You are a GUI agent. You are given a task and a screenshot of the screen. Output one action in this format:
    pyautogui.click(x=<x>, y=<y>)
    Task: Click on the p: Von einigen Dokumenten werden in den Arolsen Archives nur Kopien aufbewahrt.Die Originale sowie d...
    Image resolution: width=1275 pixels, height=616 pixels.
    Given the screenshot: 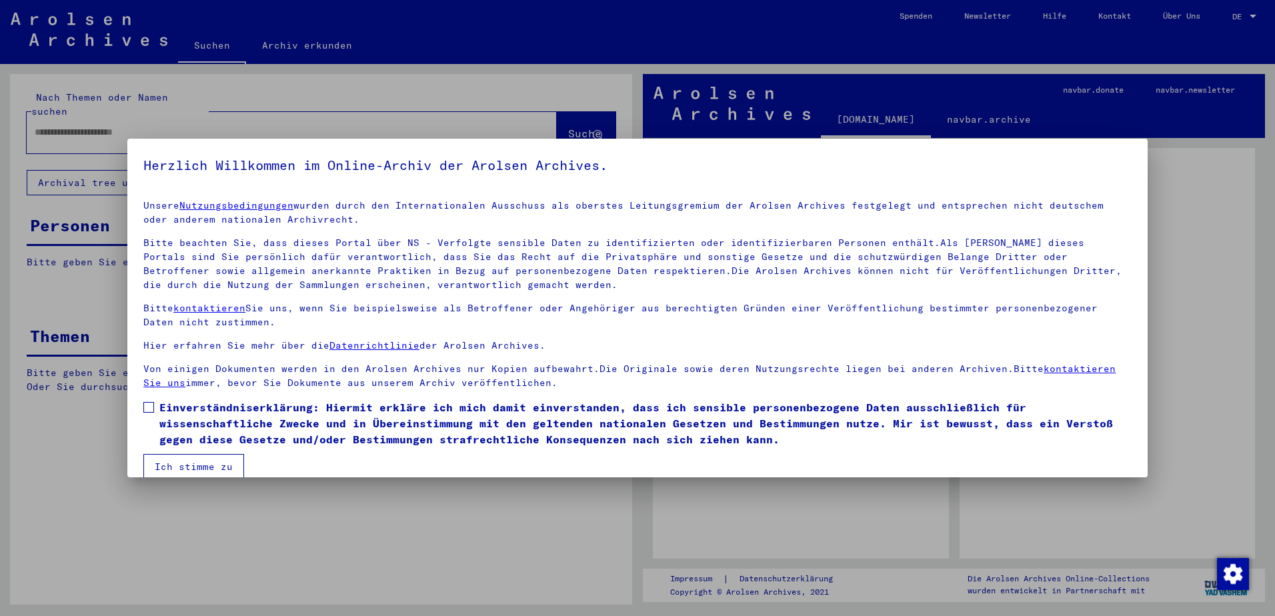 What is the action you would take?
    pyautogui.click(x=637, y=376)
    